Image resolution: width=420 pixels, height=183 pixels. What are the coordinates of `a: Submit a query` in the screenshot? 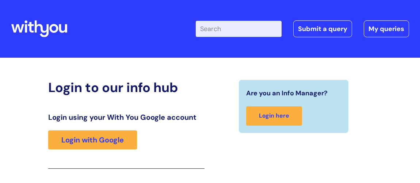 It's located at (322, 29).